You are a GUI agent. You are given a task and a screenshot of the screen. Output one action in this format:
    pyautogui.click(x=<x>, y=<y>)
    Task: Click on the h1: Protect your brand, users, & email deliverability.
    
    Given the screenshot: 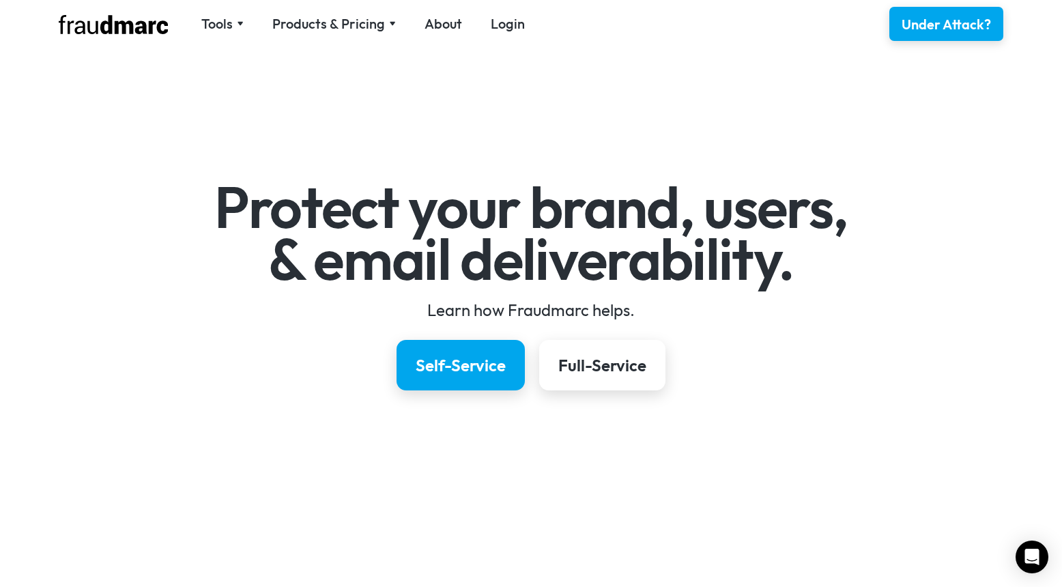 What is the action you would take?
    pyautogui.click(x=531, y=233)
    